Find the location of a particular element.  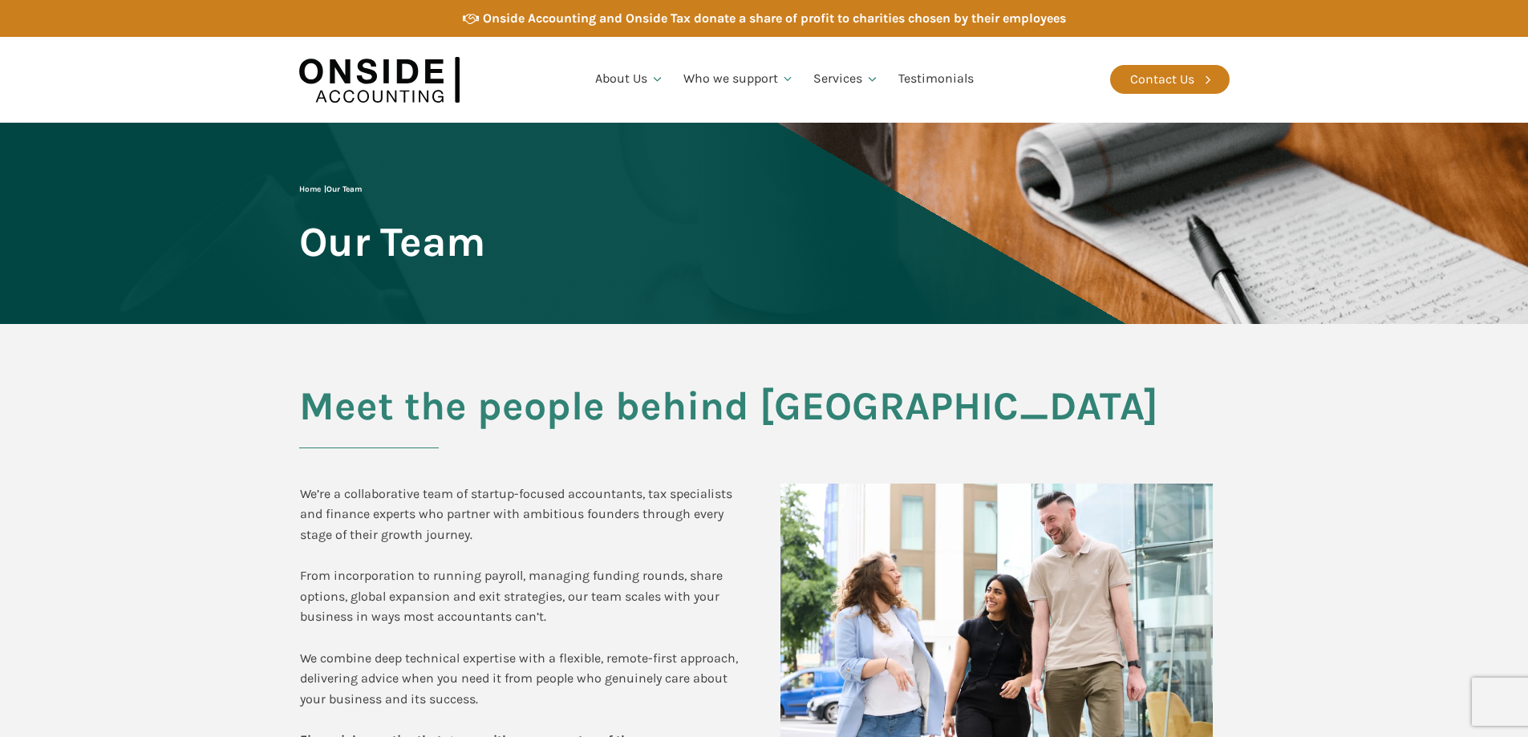

a: About Us is located at coordinates (630, 79).